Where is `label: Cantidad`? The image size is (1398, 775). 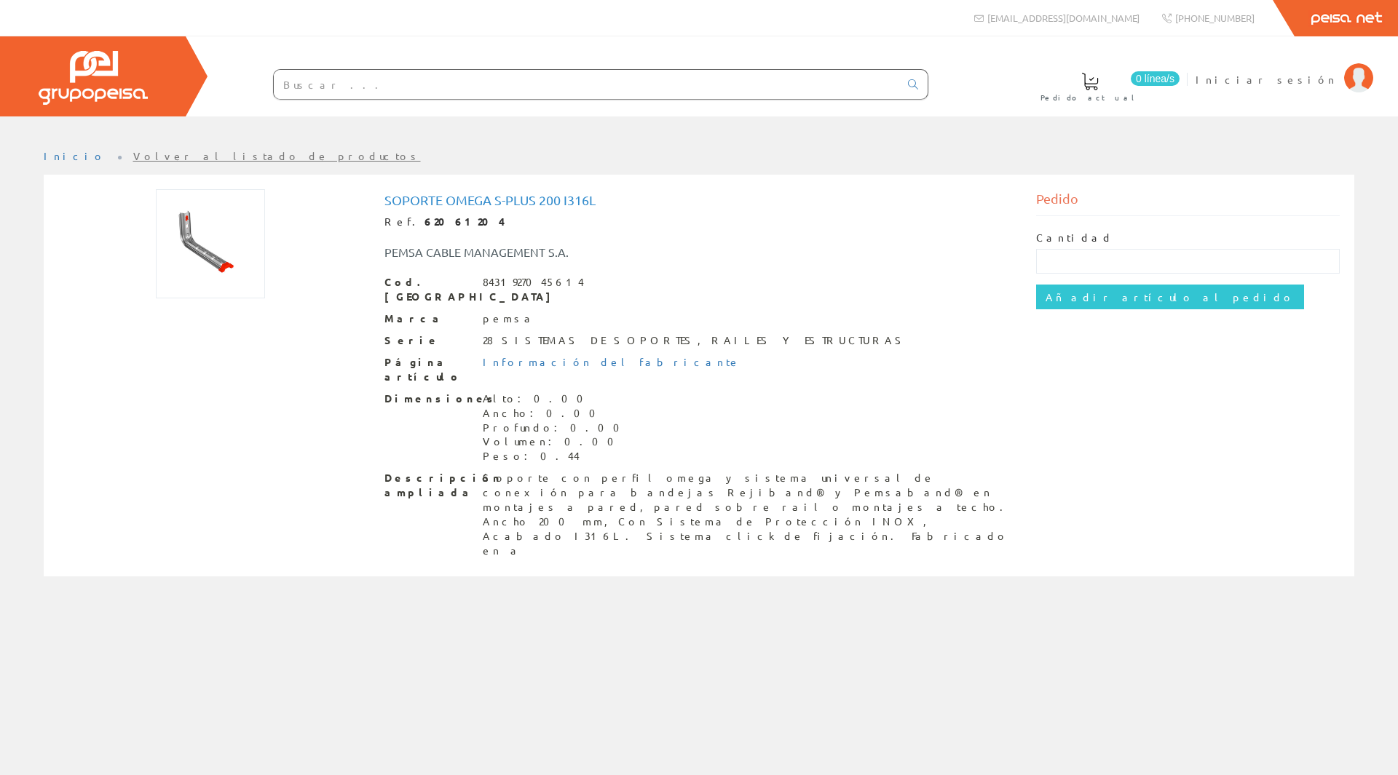
label: Cantidad is located at coordinates (1074, 238).